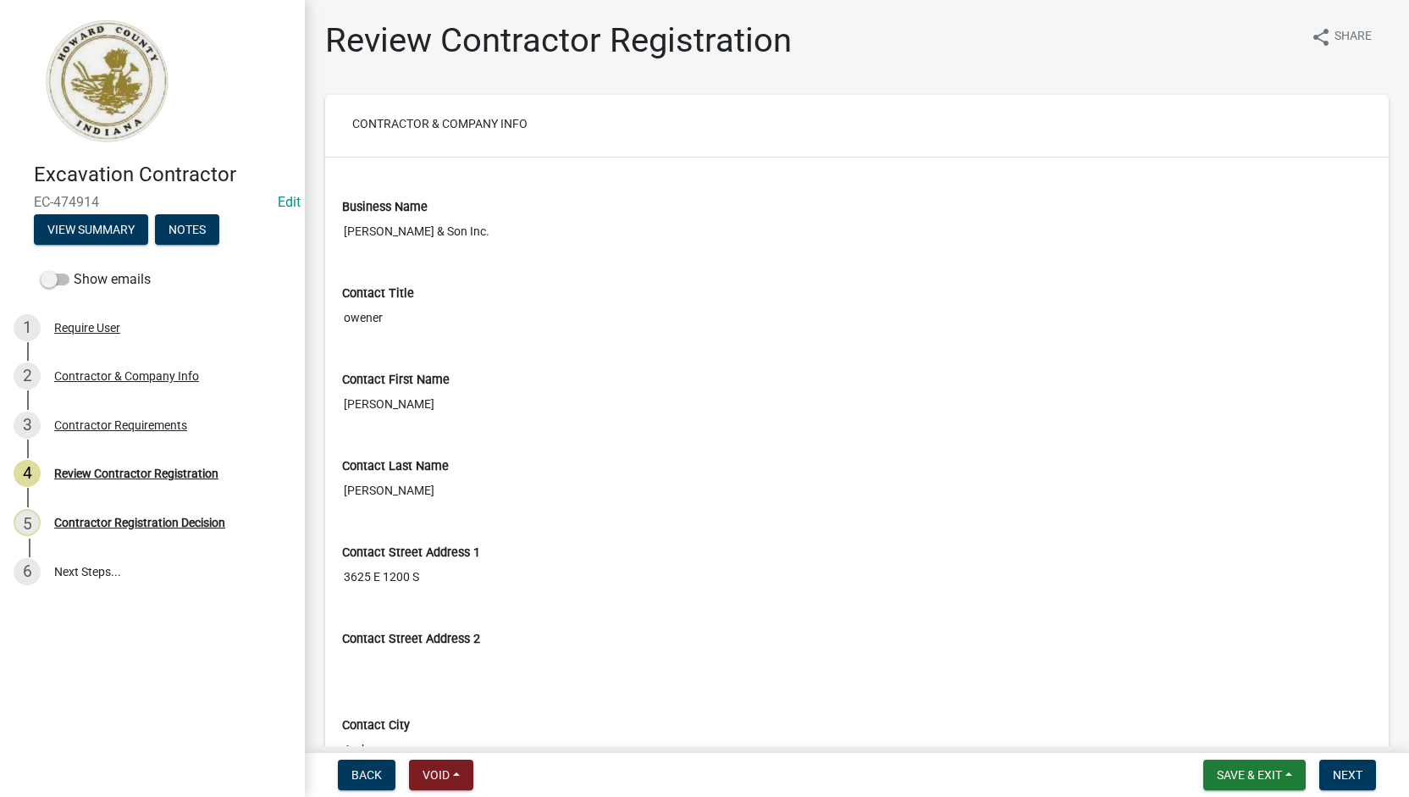 This screenshot has width=1409, height=797. I want to click on img: Howard County, Indiana, so click(106, 81).